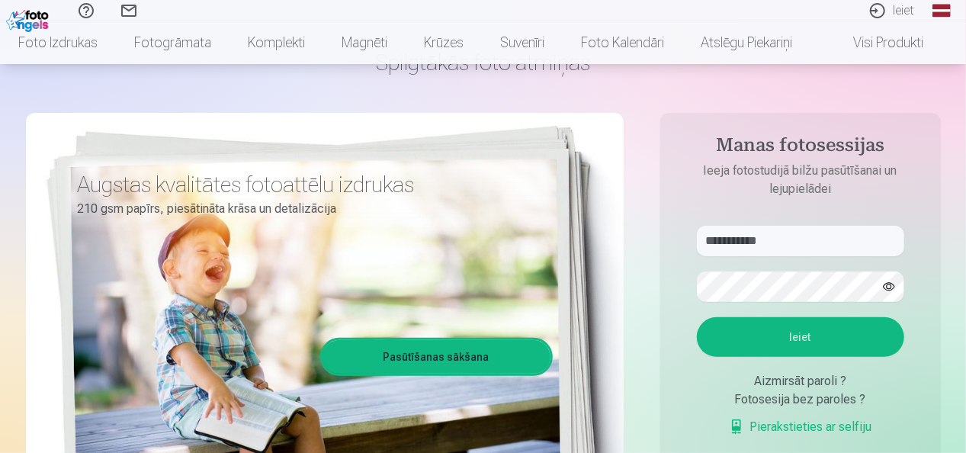  I want to click on a: Pierakstieties ar selfiju, so click(800, 427).